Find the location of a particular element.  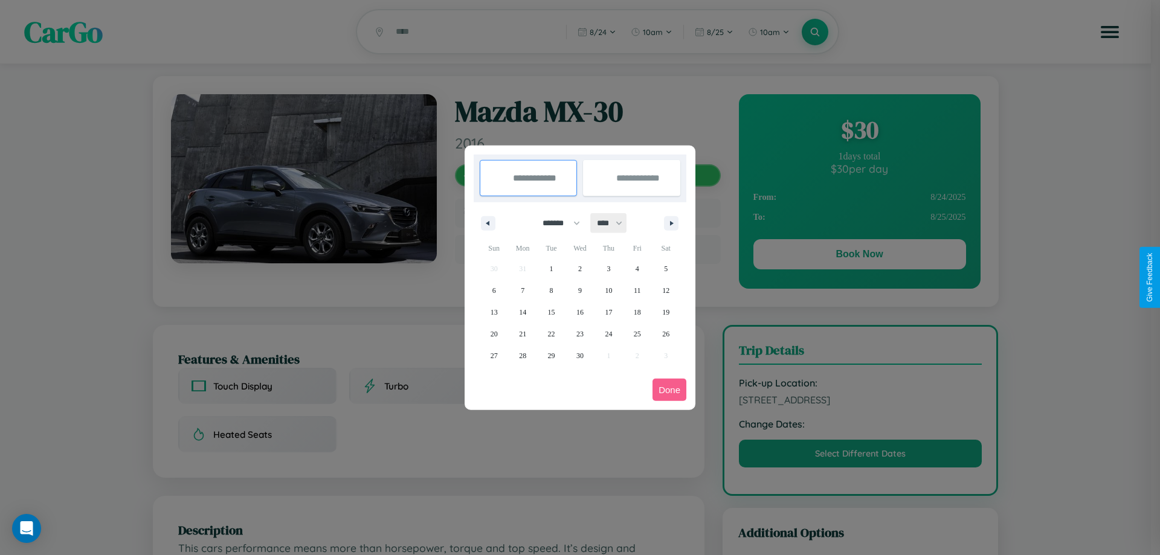

button: 30 is located at coordinates (580, 356).